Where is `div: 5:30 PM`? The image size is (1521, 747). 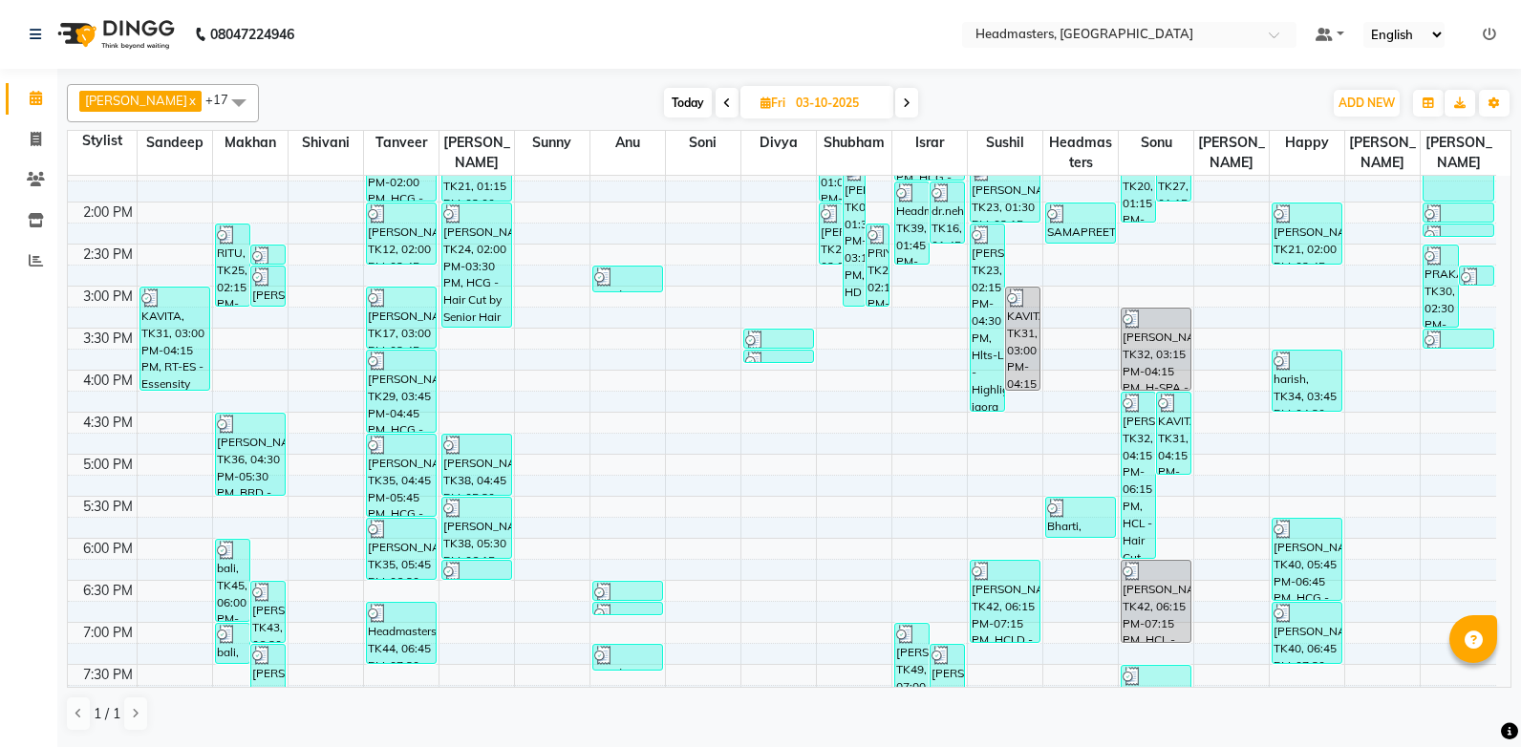
div: 5:30 PM is located at coordinates (108, 506).